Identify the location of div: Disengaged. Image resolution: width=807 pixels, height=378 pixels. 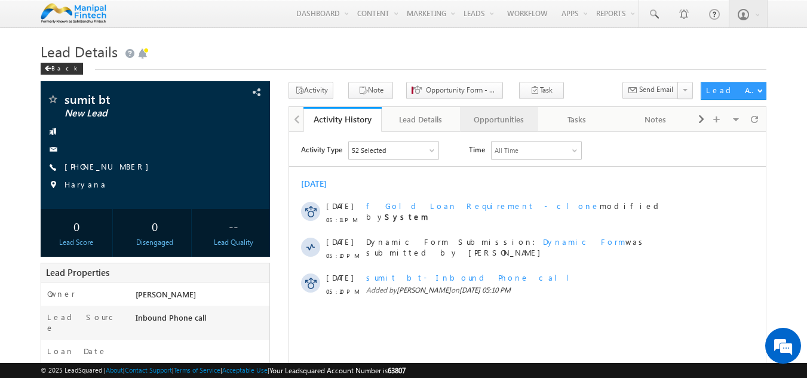
(155, 243).